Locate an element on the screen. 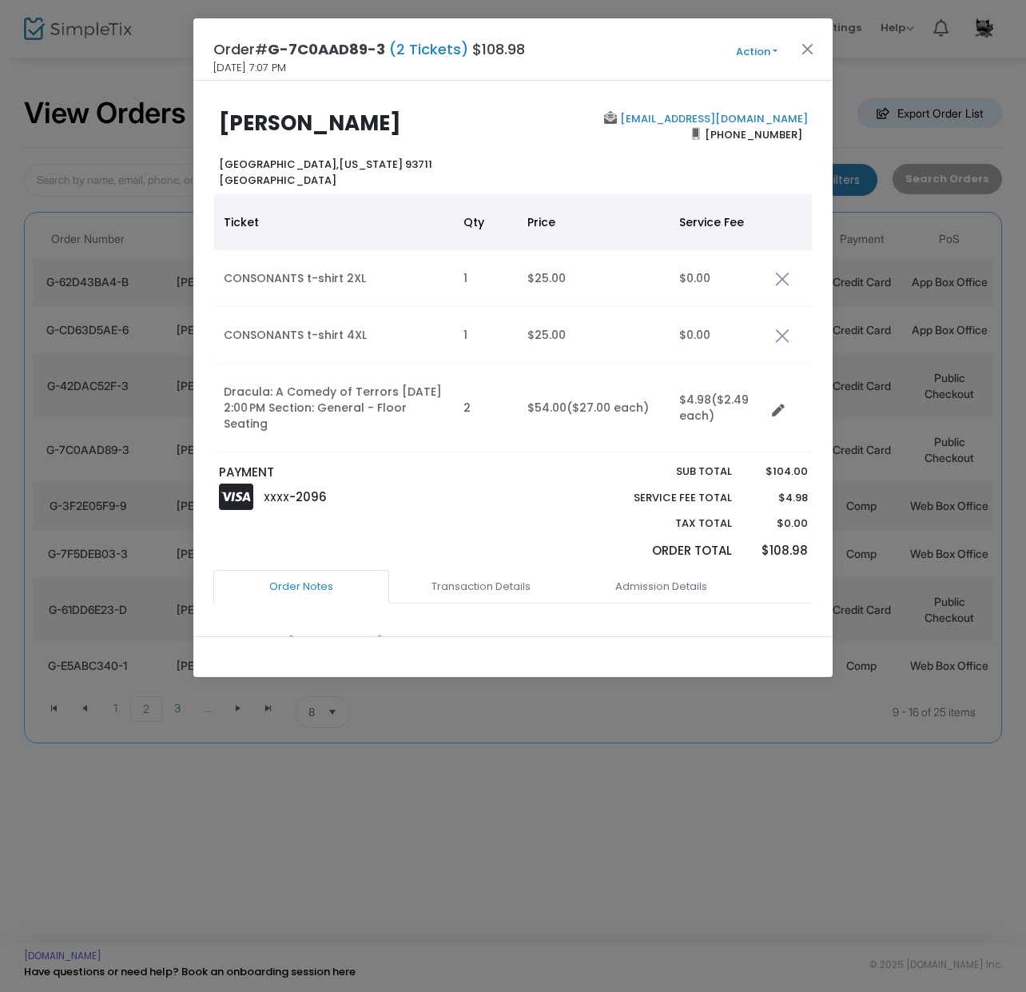 Image resolution: width=1026 pixels, height=992 pixels. p: $104.00 is located at coordinates (777, 471).